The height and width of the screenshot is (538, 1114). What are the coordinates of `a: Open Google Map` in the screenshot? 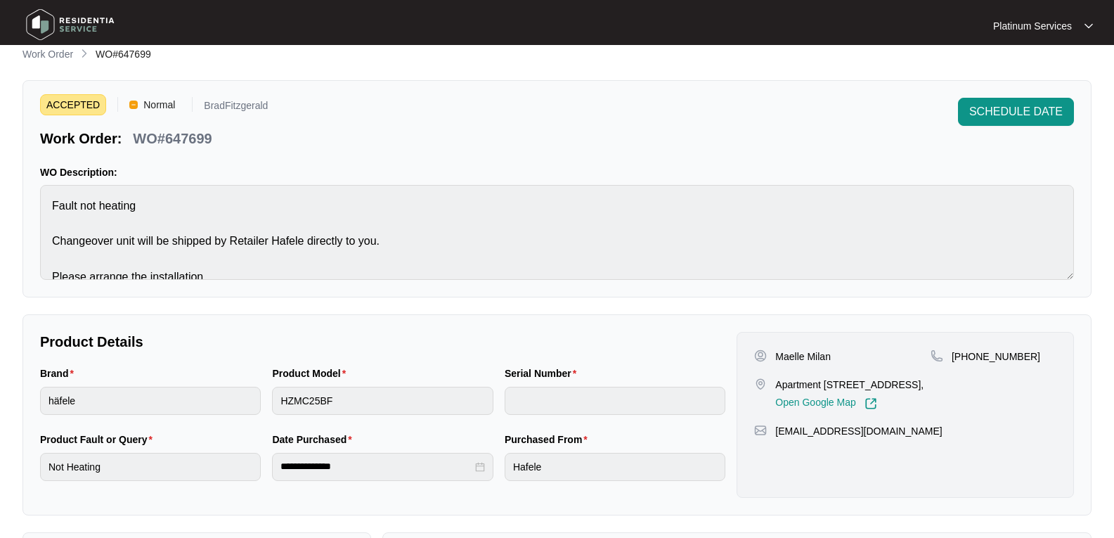 It's located at (826, 404).